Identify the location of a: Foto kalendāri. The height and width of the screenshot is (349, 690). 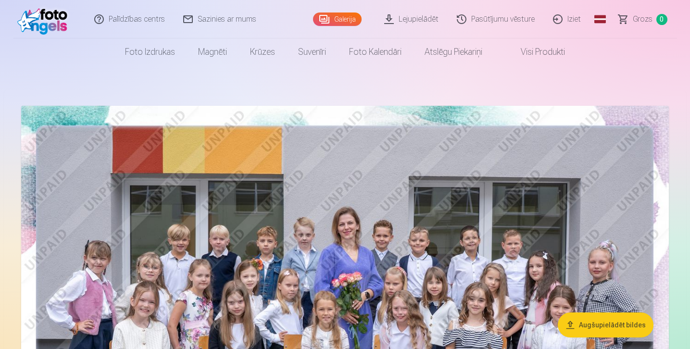
(375, 52).